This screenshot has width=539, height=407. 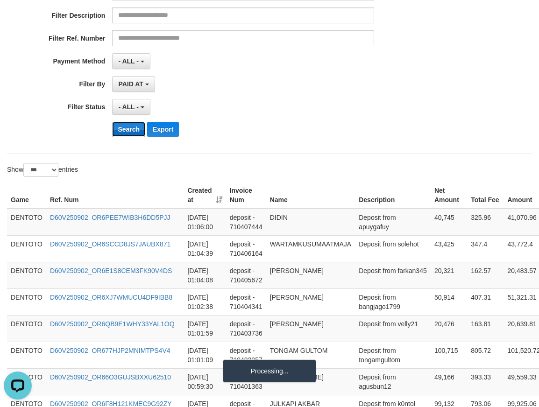 What do you see at coordinates (449, 328) in the screenshot?
I see `td: 20,476` at bounding box center [449, 328].